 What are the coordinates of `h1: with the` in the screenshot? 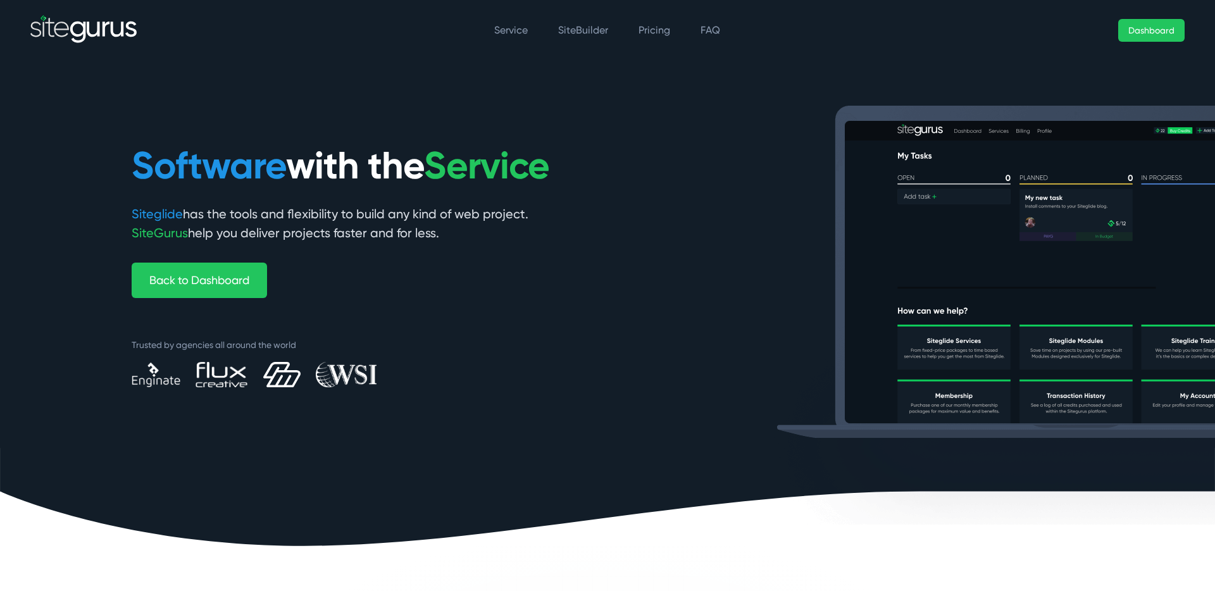 It's located at (365, 165).